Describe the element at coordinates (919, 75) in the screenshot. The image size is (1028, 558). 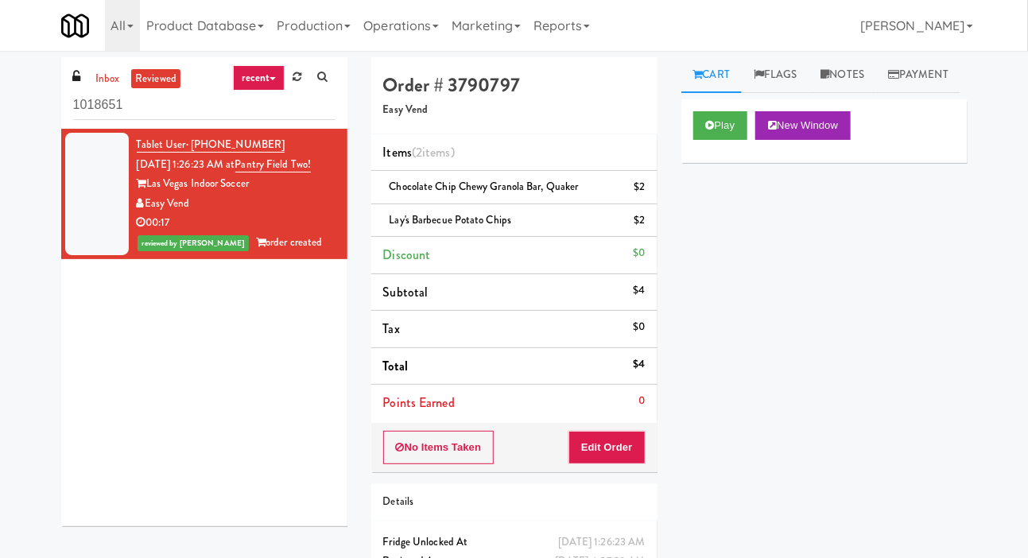
I see `a: Payment` at that location.